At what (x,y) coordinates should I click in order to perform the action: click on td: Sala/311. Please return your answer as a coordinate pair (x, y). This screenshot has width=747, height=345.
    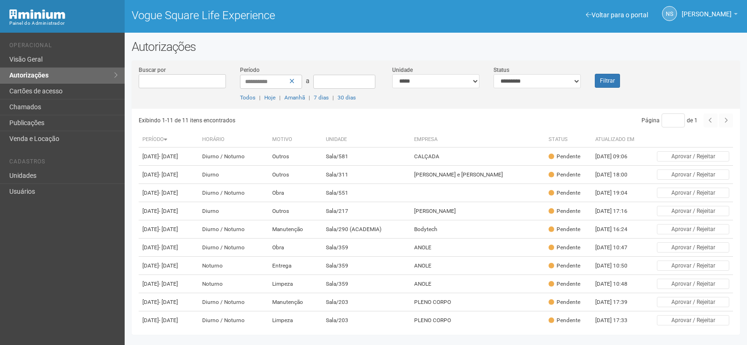
    Looking at the image, I should click on (366, 175).